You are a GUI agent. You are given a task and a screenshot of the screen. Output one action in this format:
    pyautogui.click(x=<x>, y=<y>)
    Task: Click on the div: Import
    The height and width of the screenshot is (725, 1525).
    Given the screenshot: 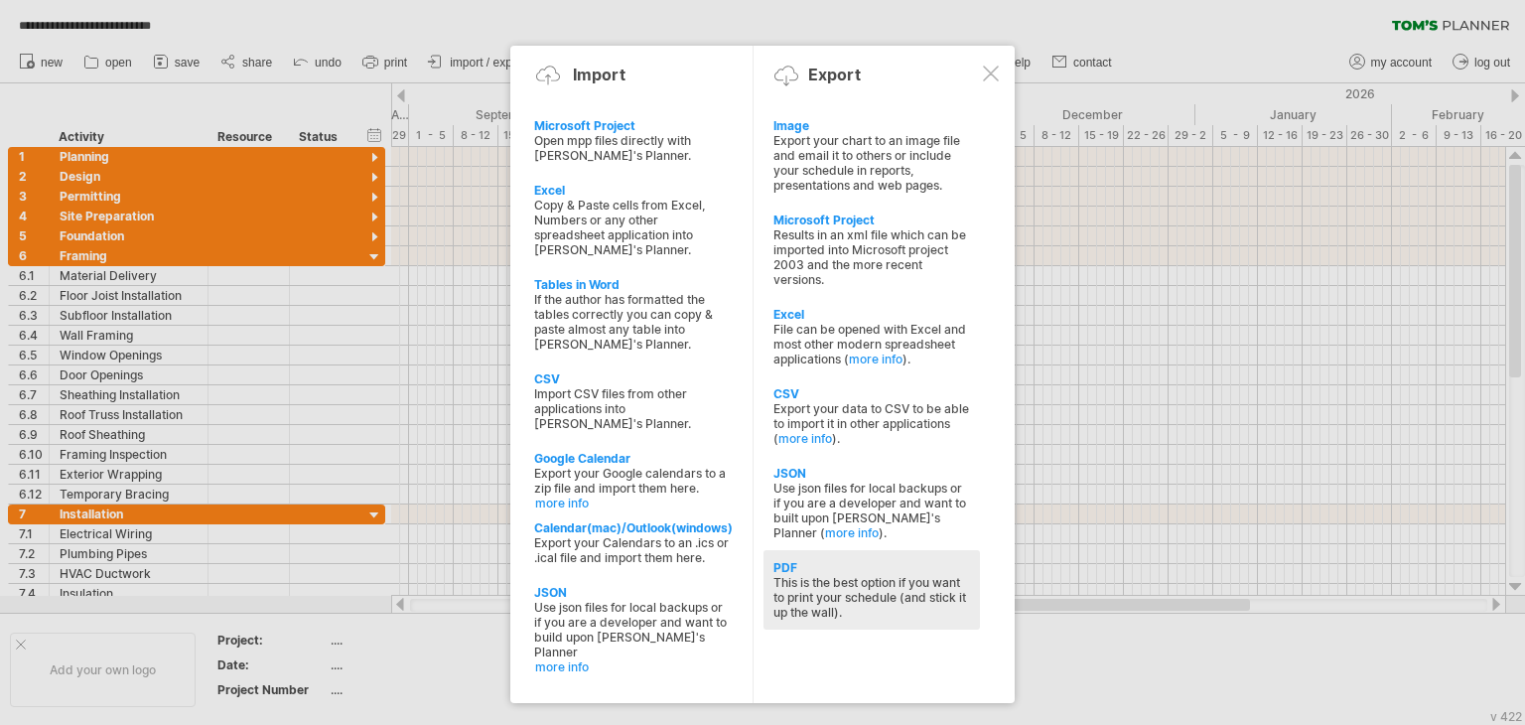 What is the action you would take?
    pyautogui.click(x=599, y=74)
    